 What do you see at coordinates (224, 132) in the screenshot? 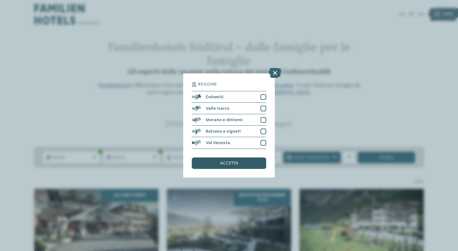
I see `span: Bolzano e vigneti` at bounding box center [224, 132].